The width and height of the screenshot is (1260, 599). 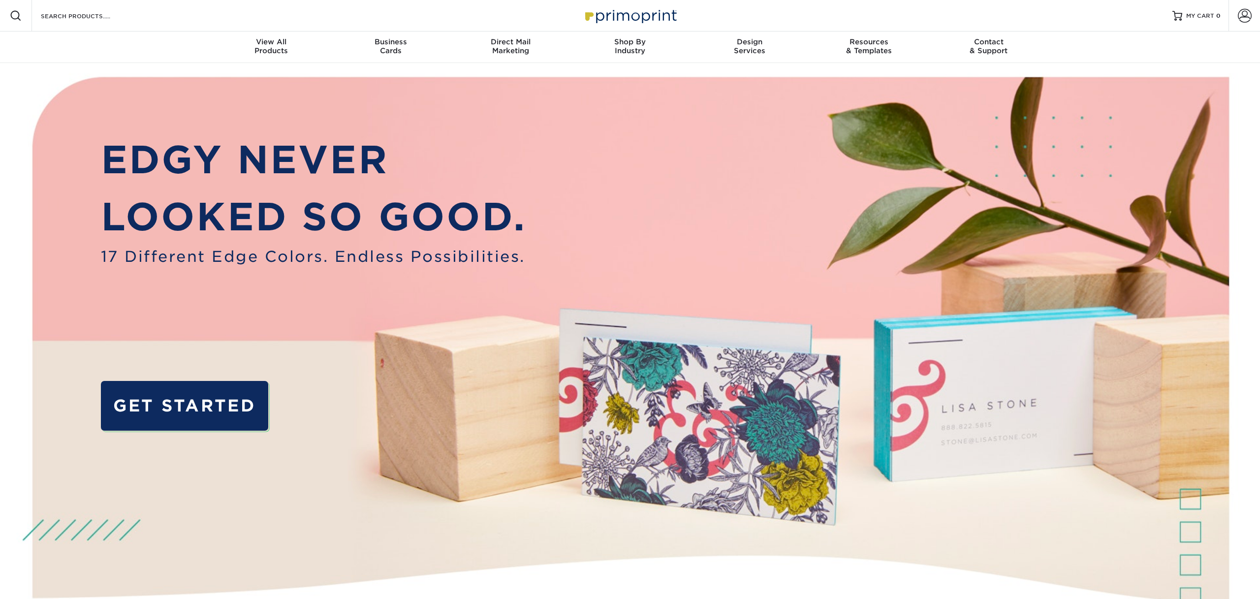 I want to click on img: Primoprint, so click(x=630, y=15).